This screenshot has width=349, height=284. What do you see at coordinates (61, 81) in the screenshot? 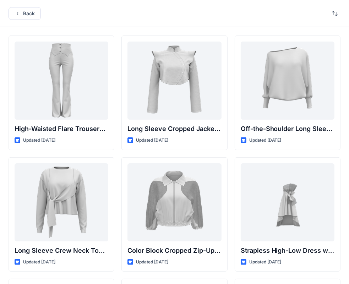
I see `a: High-Waisted Flare Trousers with Button Detail` at bounding box center [61, 81].